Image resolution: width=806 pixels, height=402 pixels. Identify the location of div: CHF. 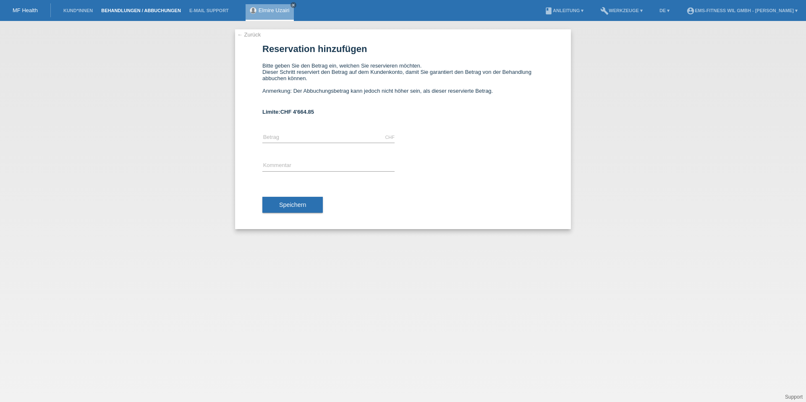
(390, 137).